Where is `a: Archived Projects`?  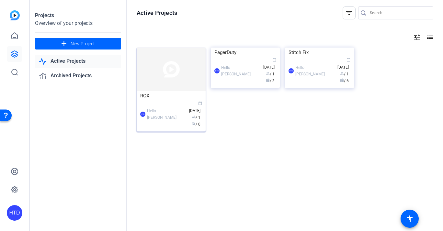
a: Archived Projects is located at coordinates (78, 76).